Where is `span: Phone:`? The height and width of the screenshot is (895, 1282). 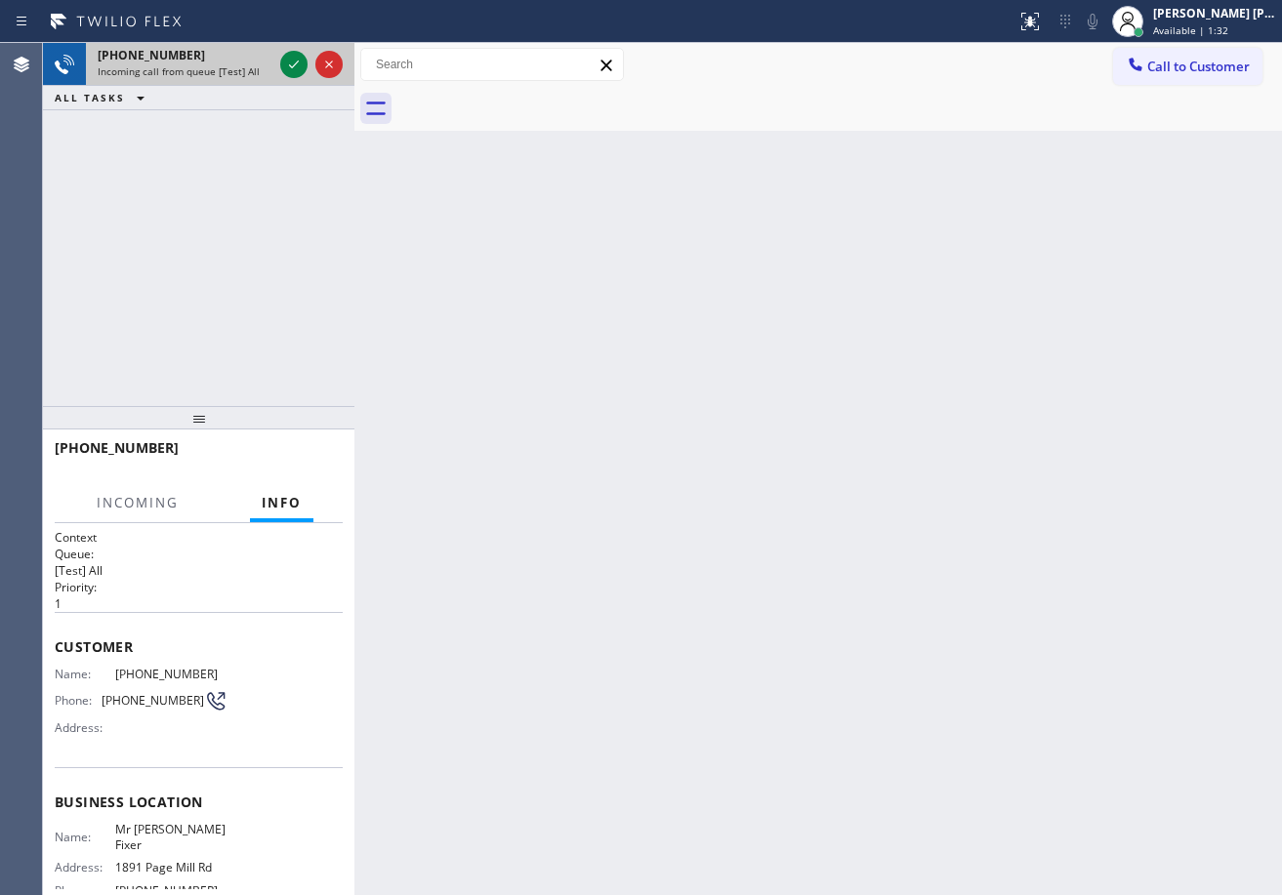
span: Phone: is located at coordinates (78, 700).